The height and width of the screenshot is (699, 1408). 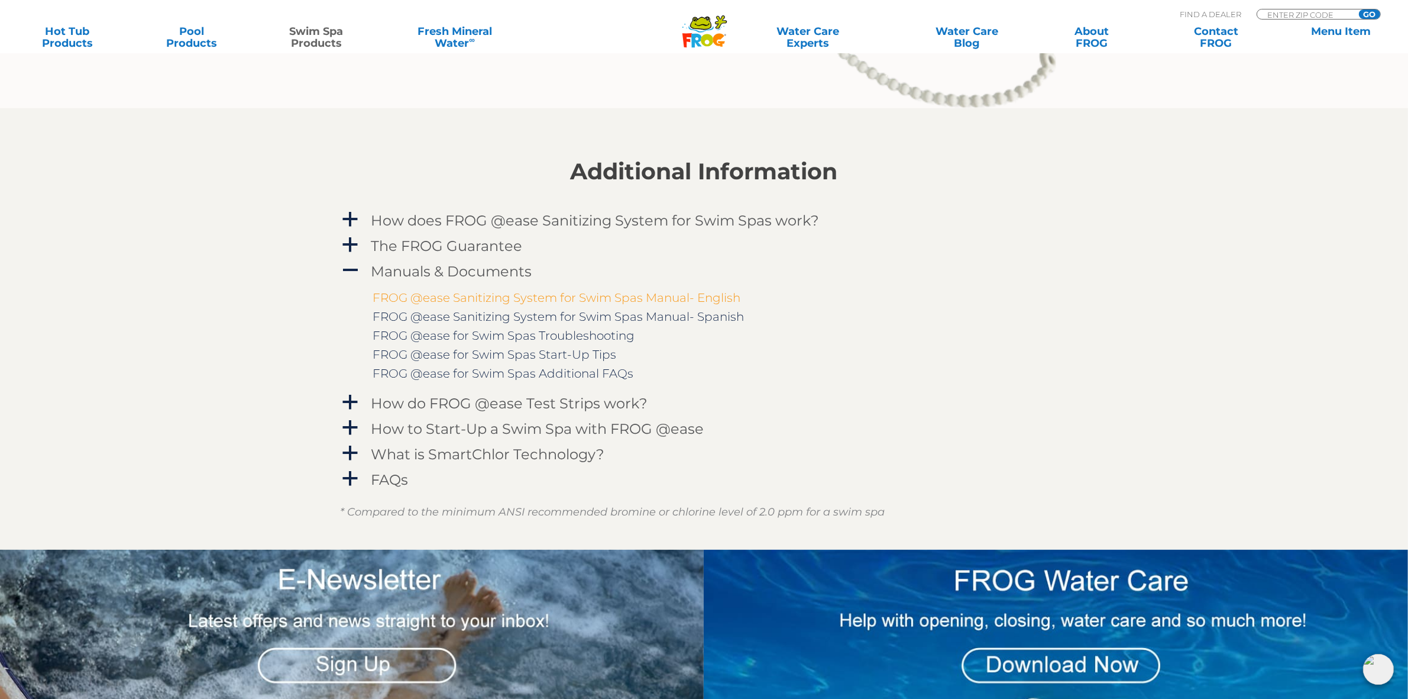 I want to click on h2: Additional Information, so click(x=704, y=172).